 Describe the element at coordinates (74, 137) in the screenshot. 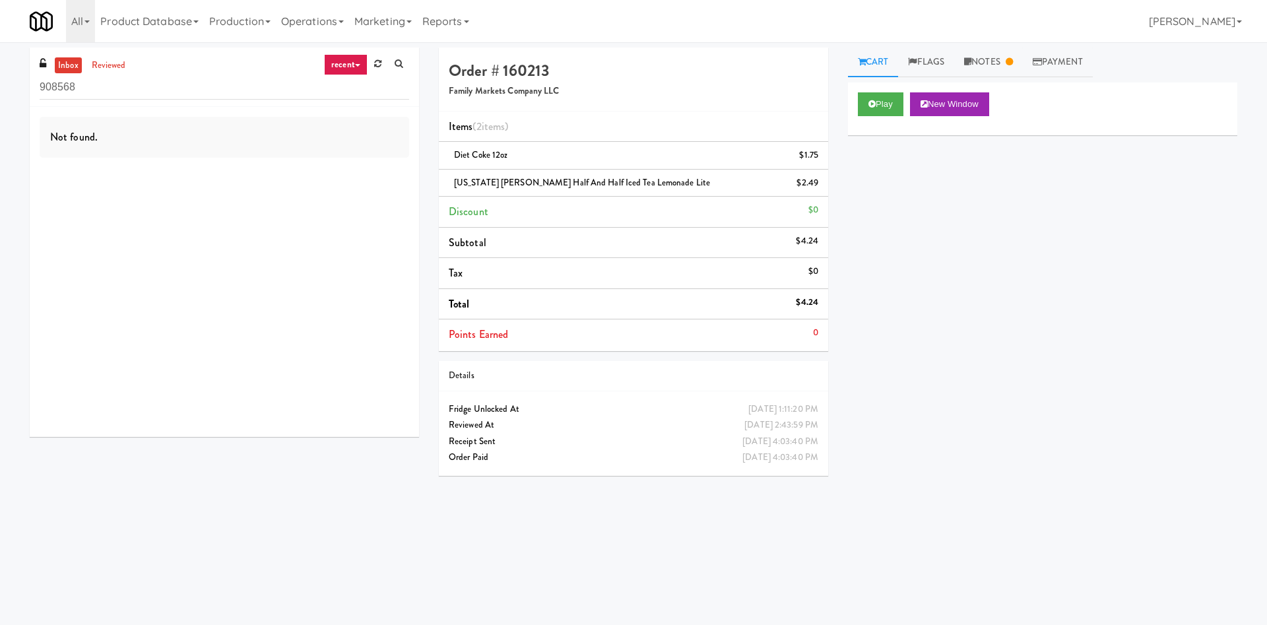

I see `span: Not found.` at that location.